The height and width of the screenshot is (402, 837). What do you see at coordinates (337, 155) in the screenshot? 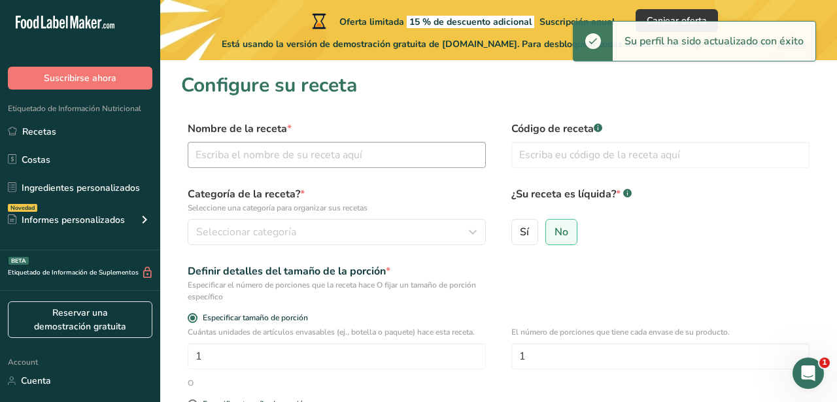
I see `input: Escriba el nombre de su receta aquí` at bounding box center [337, 155].